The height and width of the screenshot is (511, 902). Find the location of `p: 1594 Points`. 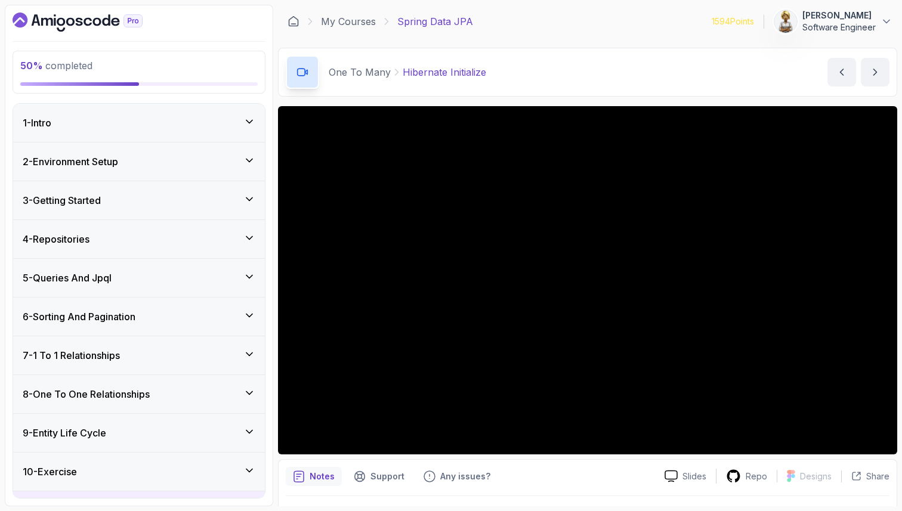

p: 1594 Points is located at coordinates (732, 21).